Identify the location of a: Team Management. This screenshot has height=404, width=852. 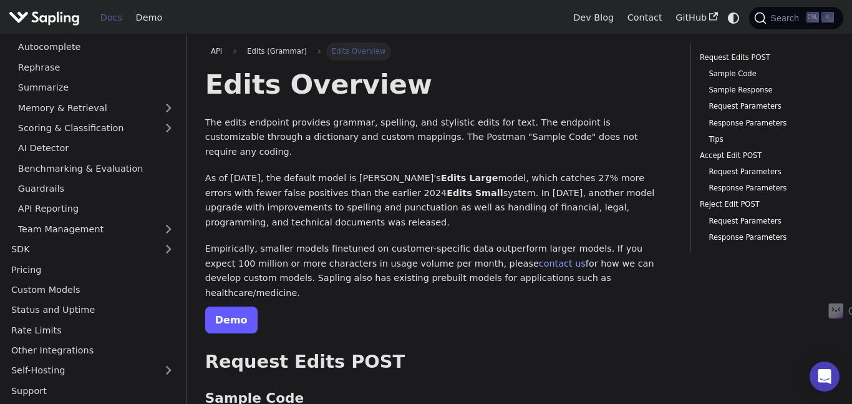
(96, 228).